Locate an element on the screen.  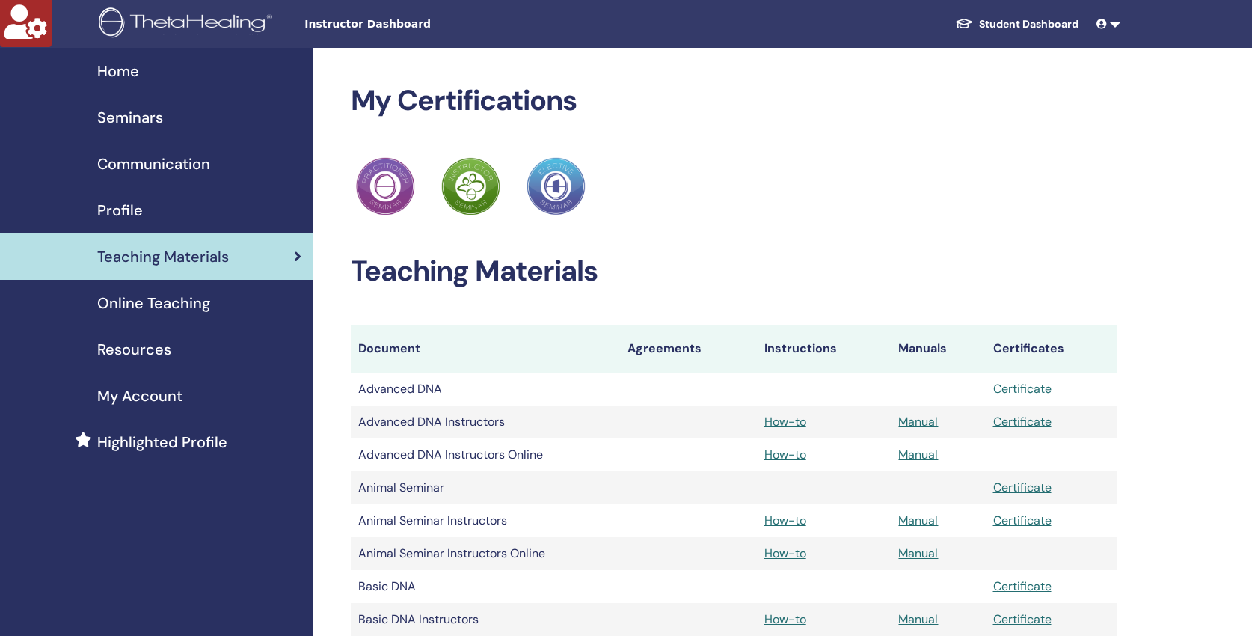
img: logo.png is located at coordinates (188, 24).